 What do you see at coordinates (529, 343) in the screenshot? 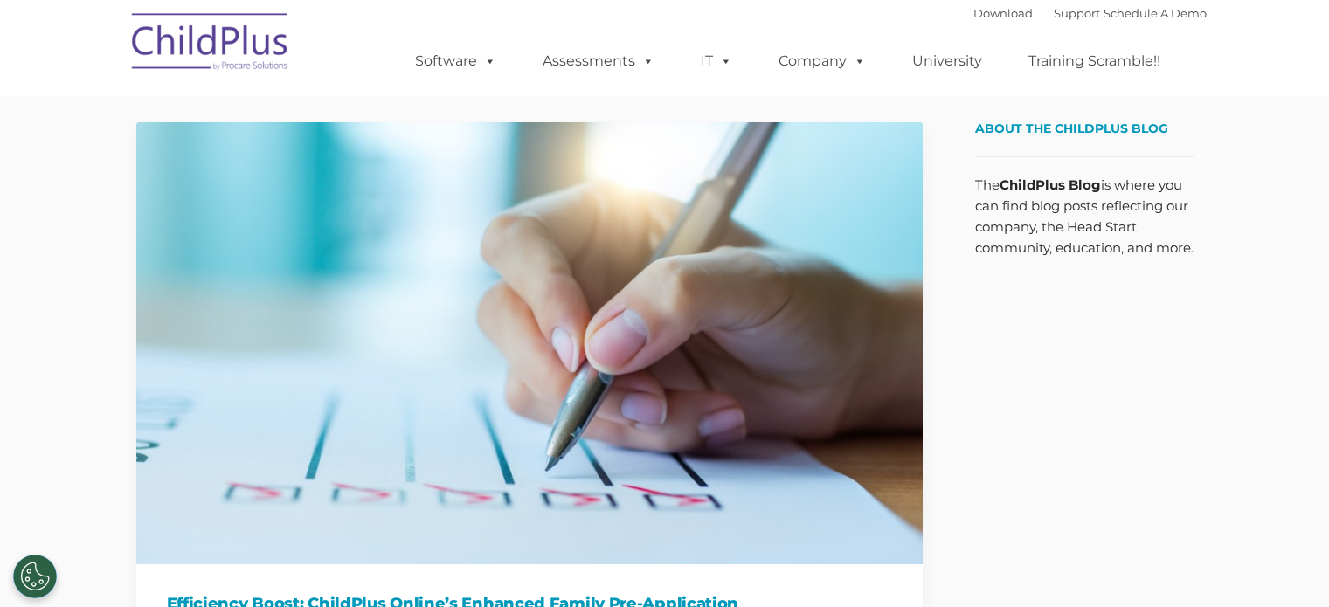
I see `img: Efficiency Boost: ChildPlus Online's Enhanced Family Pre-Application Process - Streamlining Appli...` at bounding box center [529, 343].